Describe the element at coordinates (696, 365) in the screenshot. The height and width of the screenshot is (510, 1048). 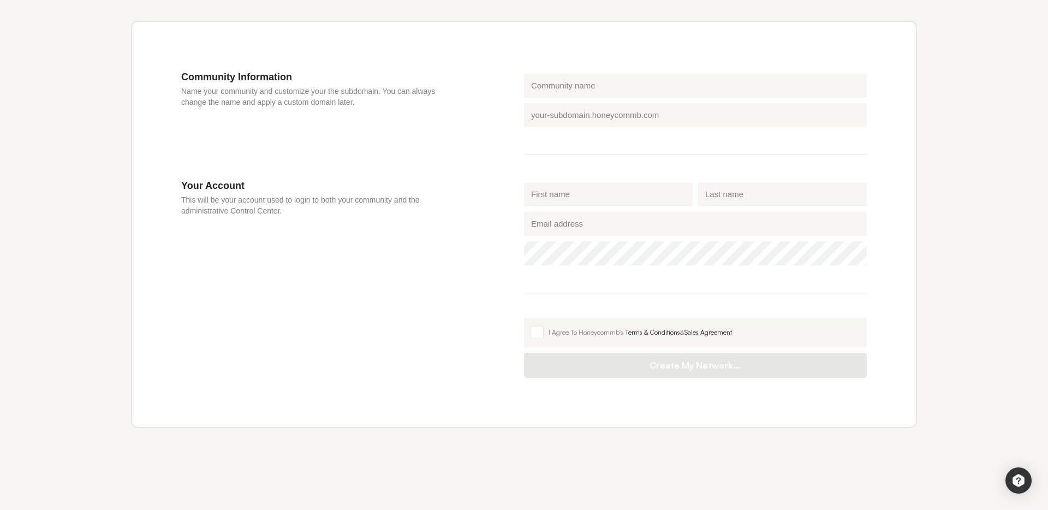
I see `span: Create My Network...` at that location.